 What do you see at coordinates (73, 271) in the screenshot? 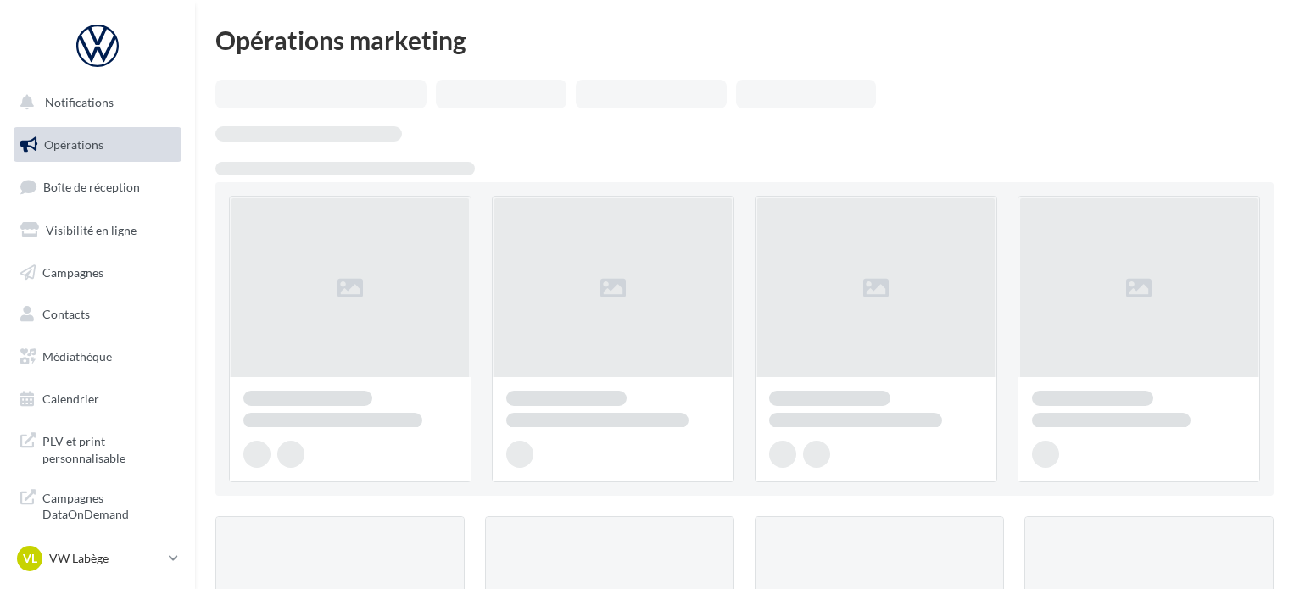
I see `span: Campagnes` at bounding box center [73, 271].